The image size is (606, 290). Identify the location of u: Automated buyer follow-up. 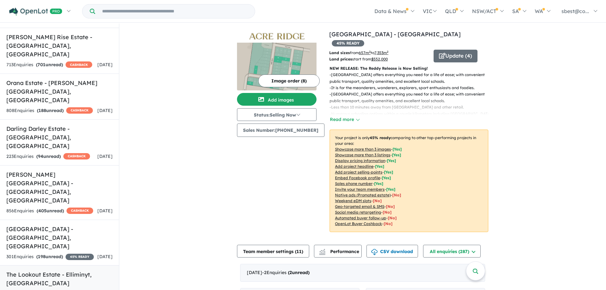
(360, 217).